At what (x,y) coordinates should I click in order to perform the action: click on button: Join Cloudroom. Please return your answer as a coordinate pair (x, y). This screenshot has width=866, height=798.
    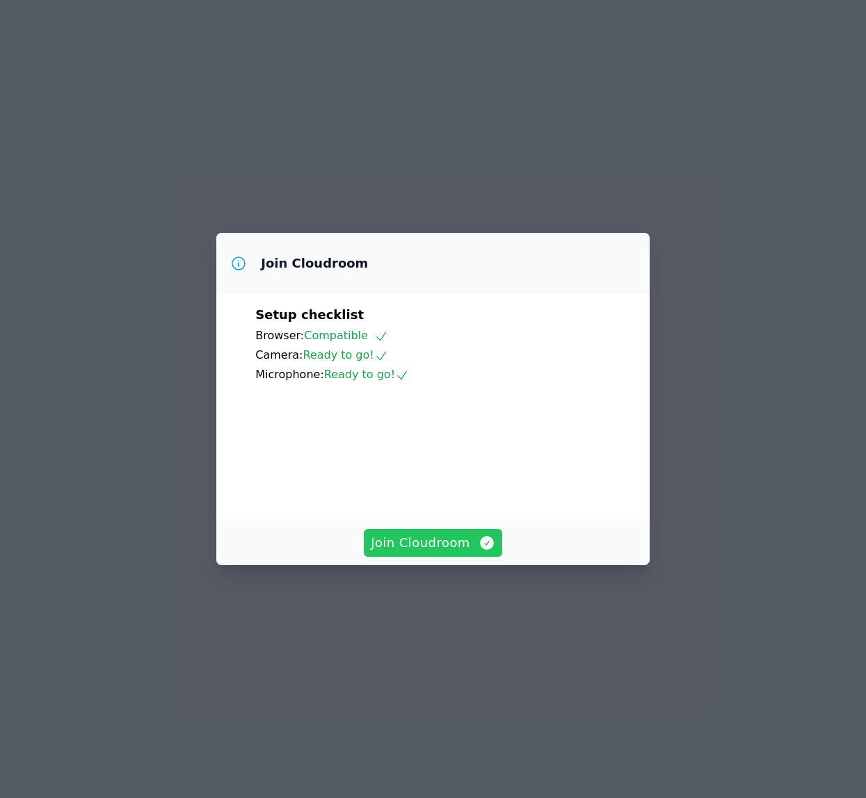
    Looking at the image, I should click on (433, 543).